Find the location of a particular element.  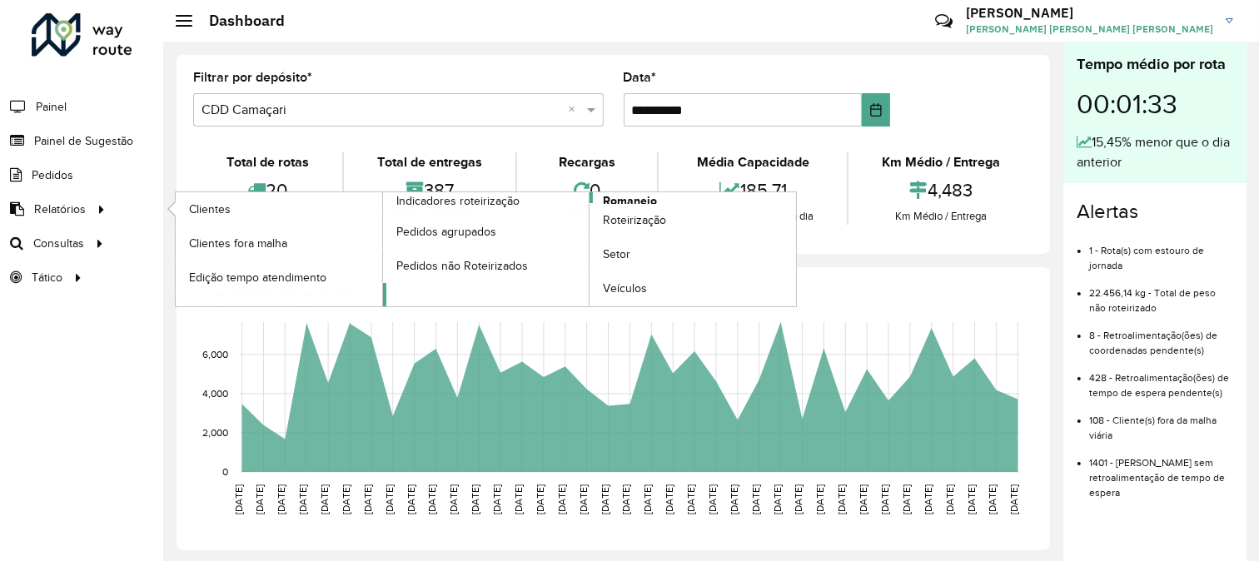

div: 20 is located at coordinates (267, 190).